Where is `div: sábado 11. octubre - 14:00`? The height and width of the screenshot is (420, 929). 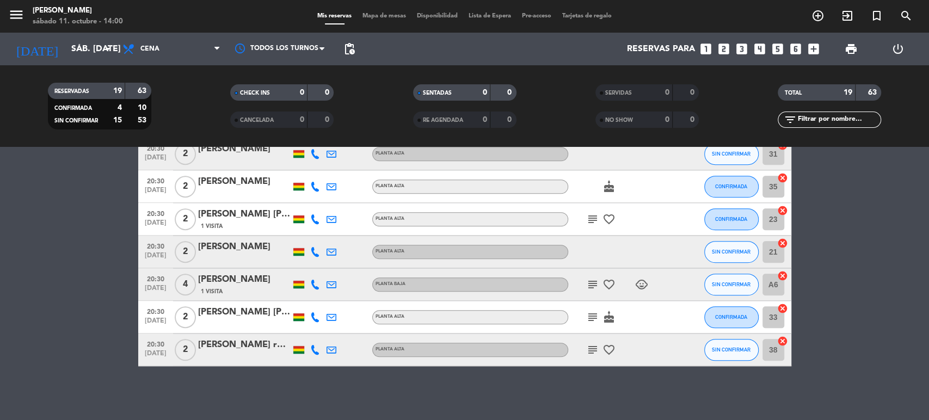 div: sábado 11. octubre - 14:00 is located at coordinates (78, 22).